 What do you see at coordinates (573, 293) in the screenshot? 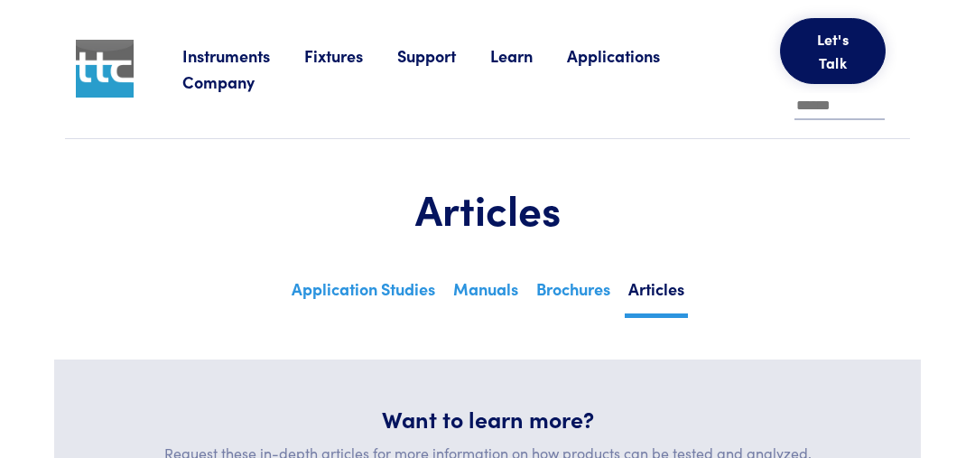
I see `a: Brochures` at bounding box center [573, 293].